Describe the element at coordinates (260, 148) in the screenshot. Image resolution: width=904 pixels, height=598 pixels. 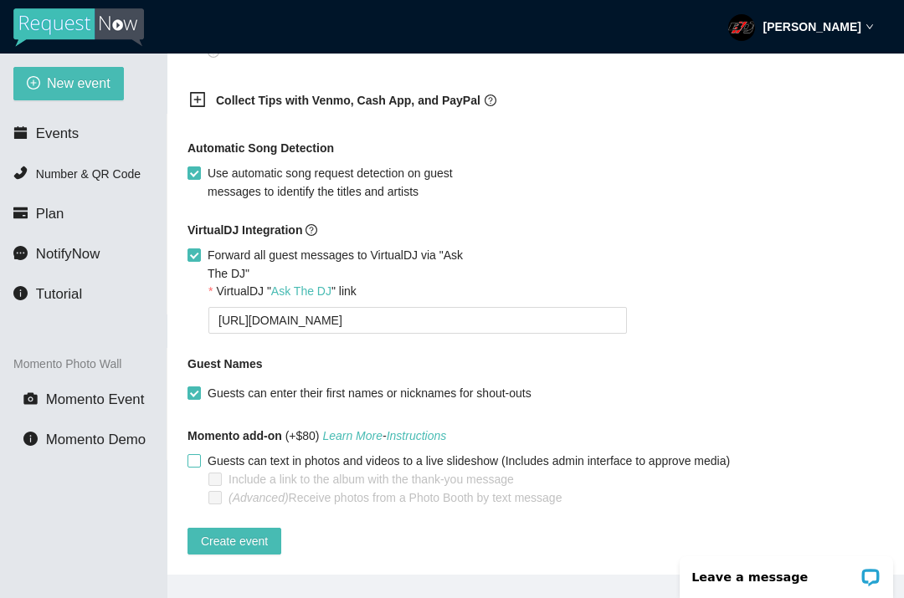
I see `b: Automatic Song Detection` at that location.